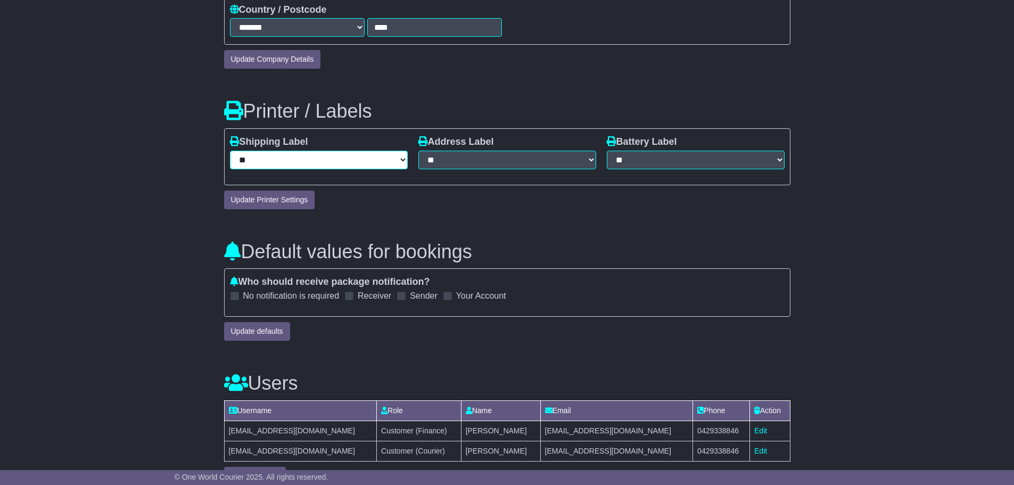 This screenshot has height=485, width=1014. I want to click on td: Role, so click(419, 410).